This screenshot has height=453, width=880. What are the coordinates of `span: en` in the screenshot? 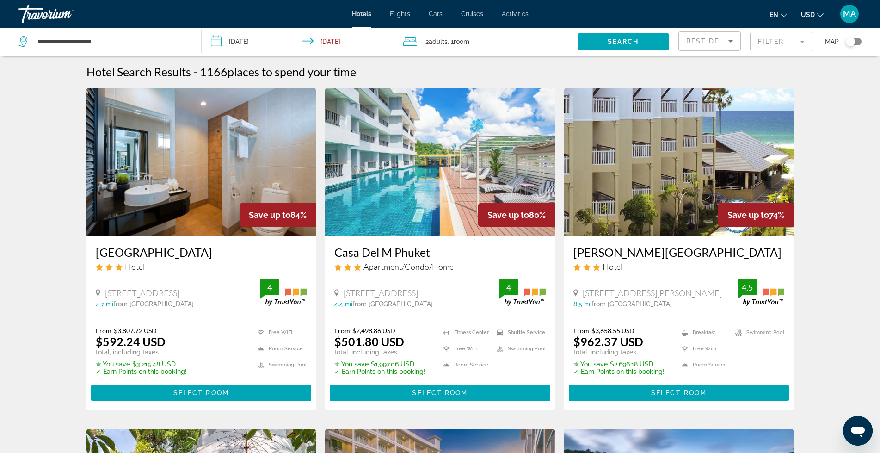 It's located at (774, 15).